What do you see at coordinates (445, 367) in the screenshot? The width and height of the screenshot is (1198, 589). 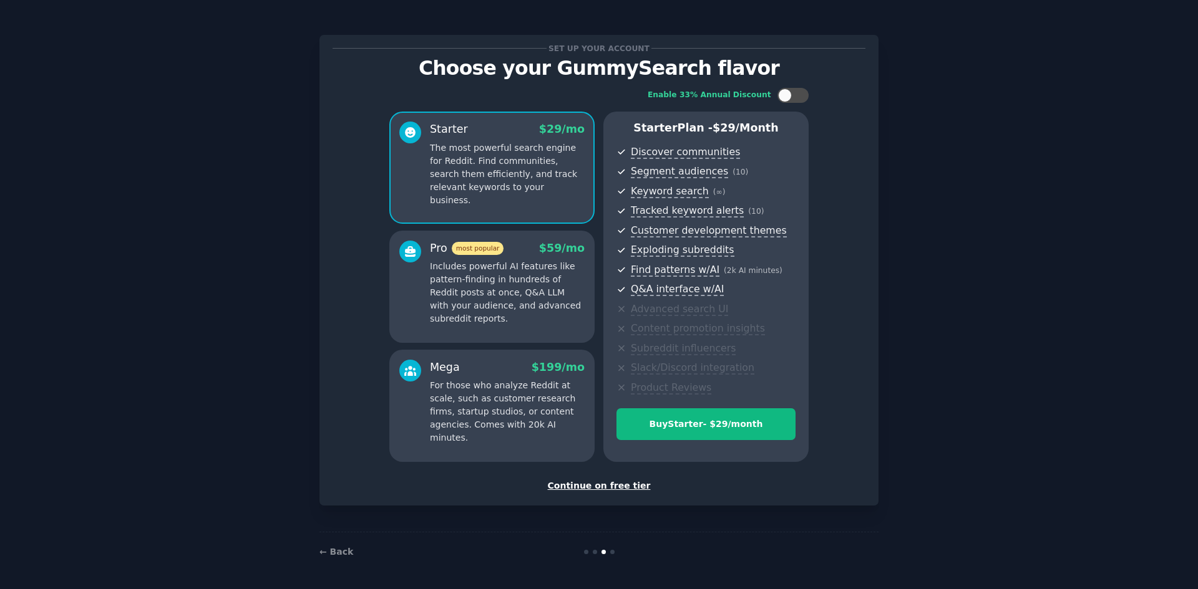 I see `div: Mega` at bounding box center [445, 367].